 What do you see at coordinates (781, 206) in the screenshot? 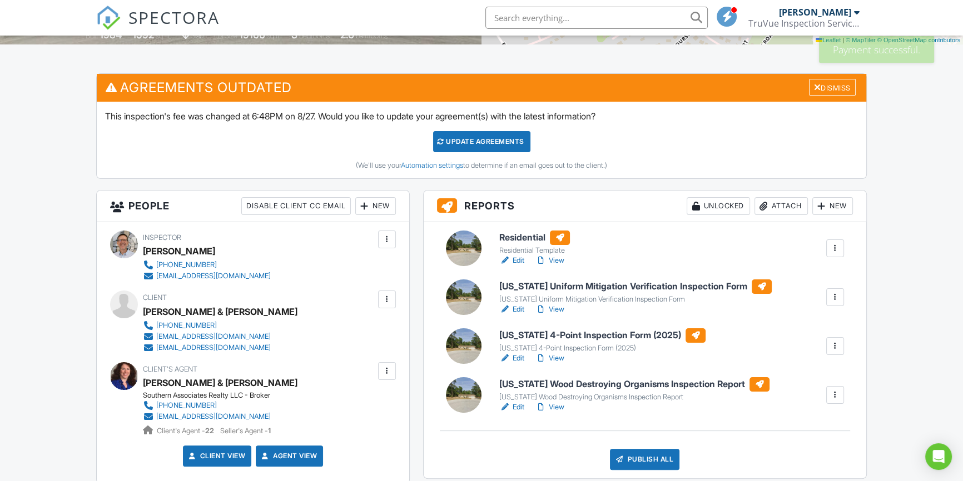
I see `div: Attach` at bounding box center [781, 206].